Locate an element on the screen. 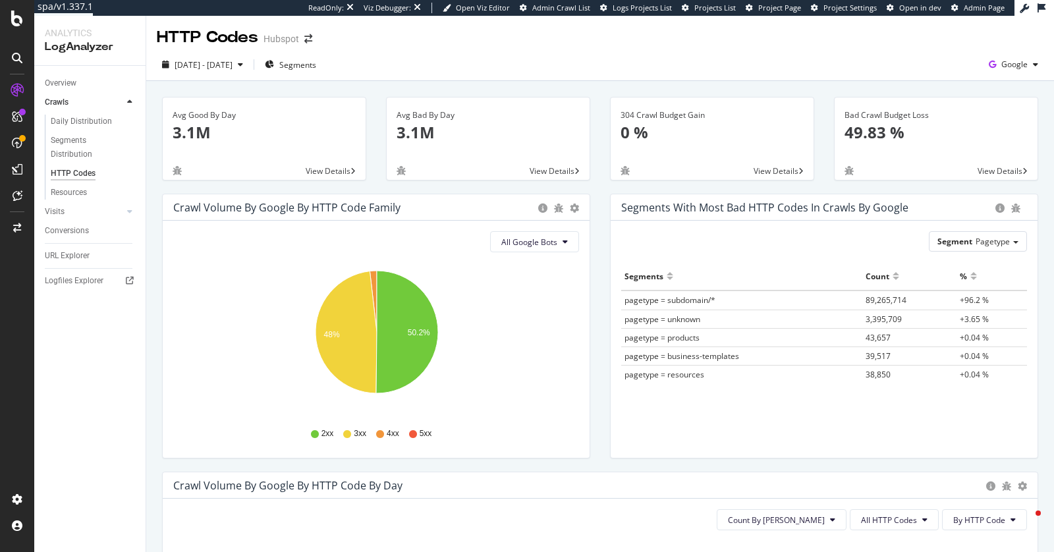 The width and height of the screenshot is (1054, 552). span: +3.65 % is located at coordinates (975, 319).